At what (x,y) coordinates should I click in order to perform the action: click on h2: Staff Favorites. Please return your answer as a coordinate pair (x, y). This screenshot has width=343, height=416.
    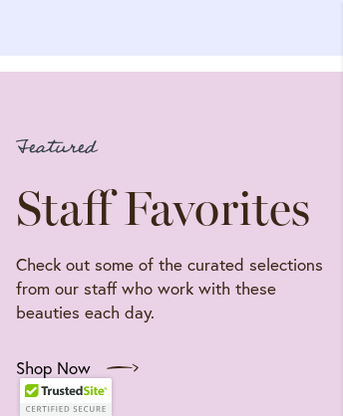
    Looking at the image, I should click on (171, 208).